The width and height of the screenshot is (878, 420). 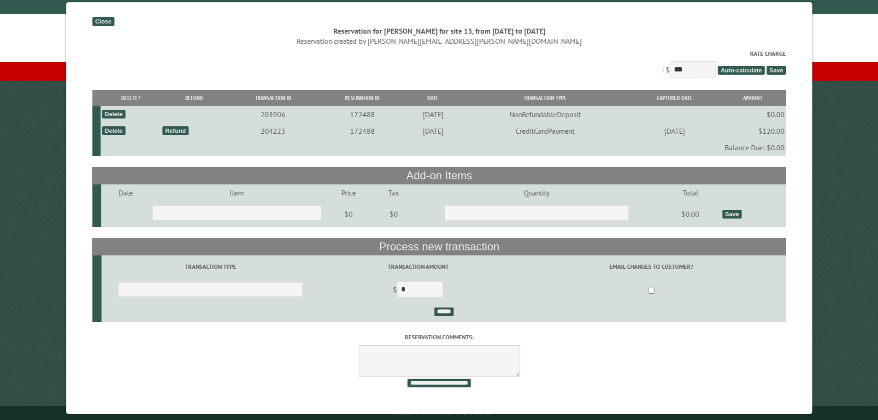 What do you see at coordinates (439, 412) in the screenshot?
I see `small: © Campground Commander LLC. All rights reserved.` at bounding box center [439, 412].